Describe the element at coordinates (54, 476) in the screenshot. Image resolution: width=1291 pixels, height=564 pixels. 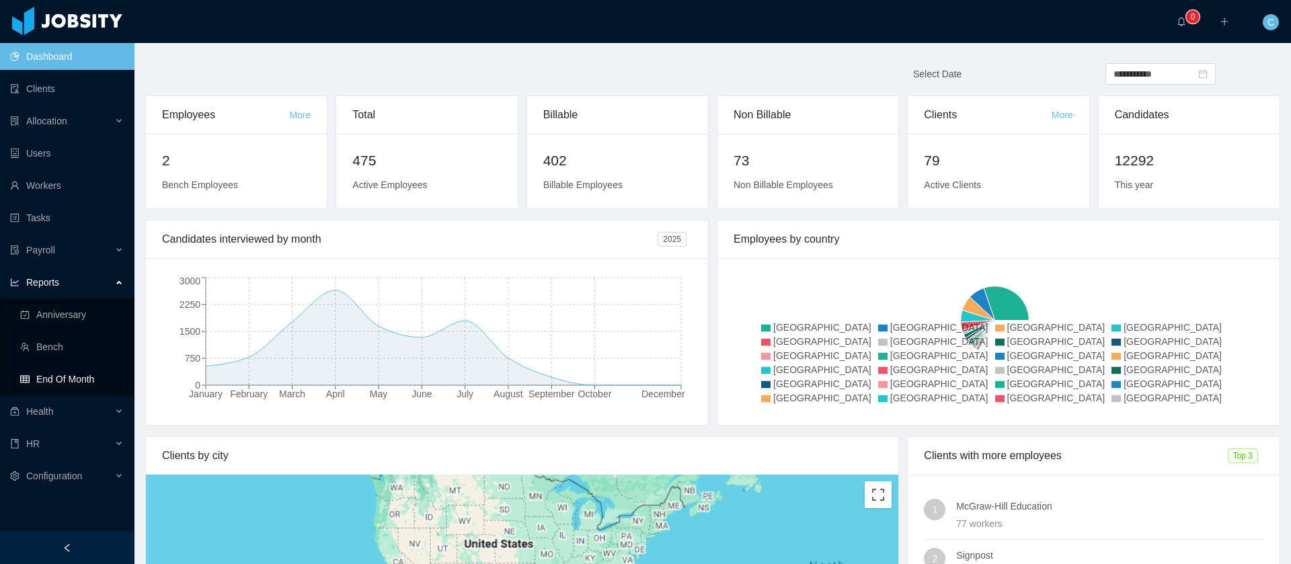
I see `span: Configuration` at that location.